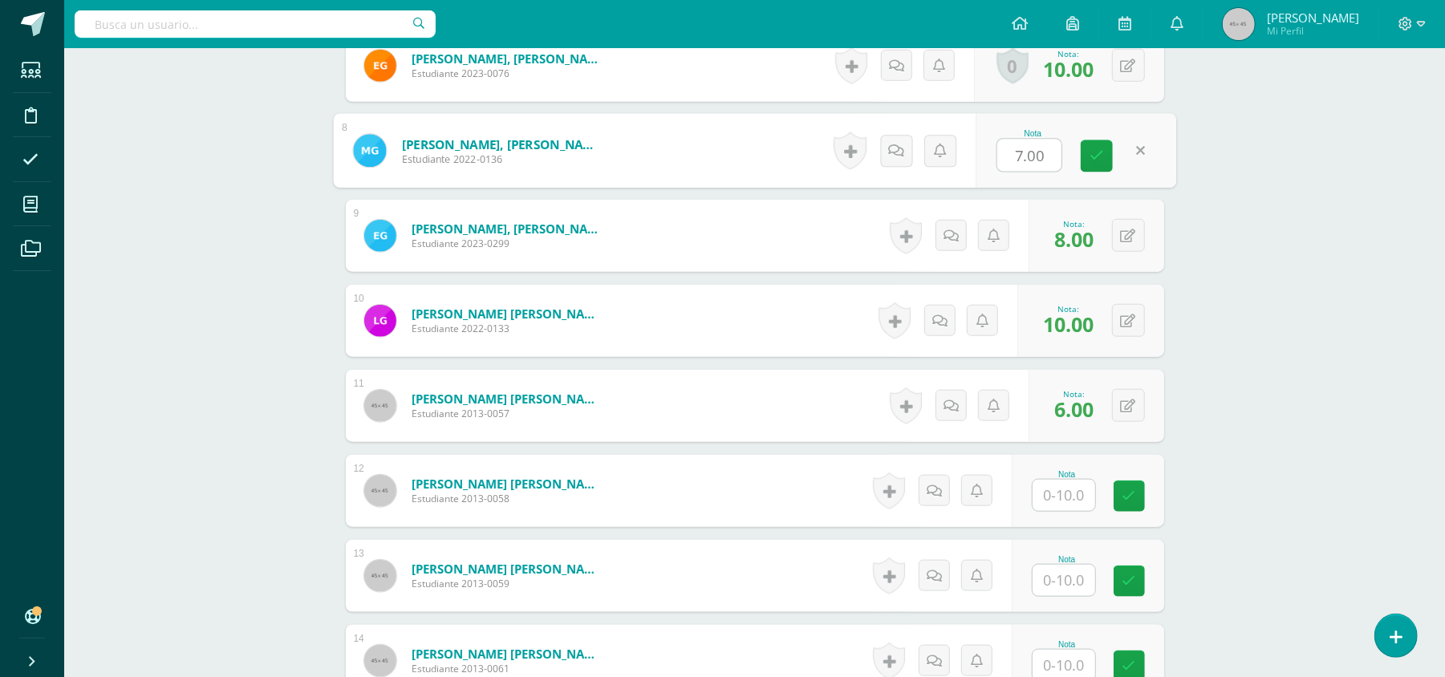  Describe the element at coordinates (508, 583) in the screenshot. I see `span: Estudiante 2013-0059` at that location.